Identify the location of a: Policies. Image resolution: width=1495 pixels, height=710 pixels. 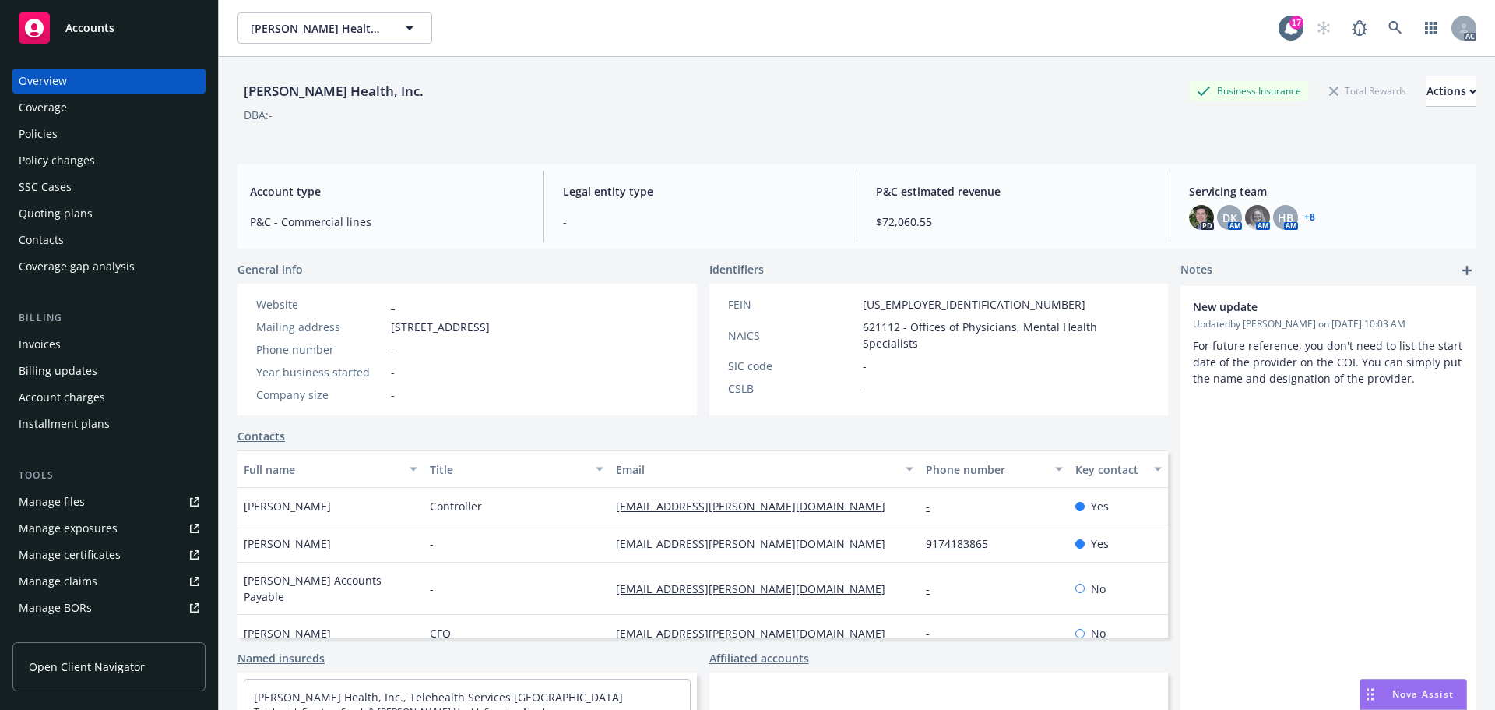
(109, 134).